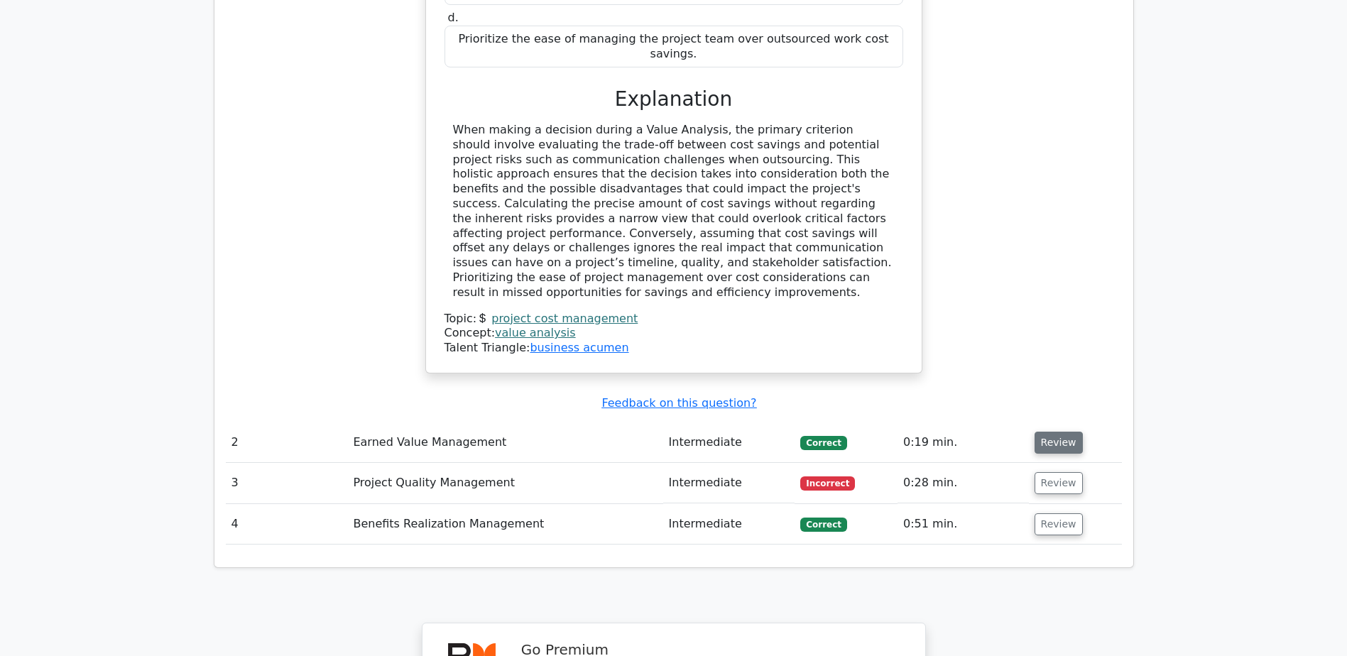  What do you see at coordinates (505, 483) in the screenshot?
I see `td: Project Quality Management` at bounding box center [505, 483].